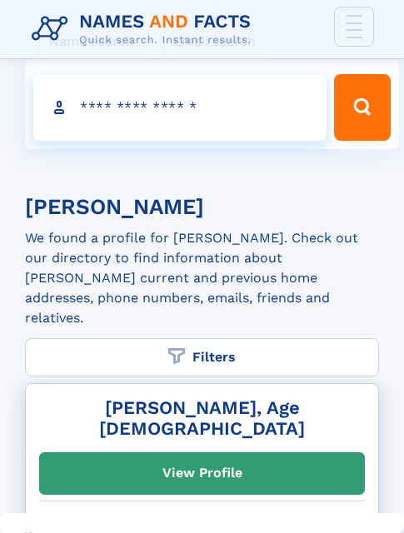 The image size is (404, 533). Describe the element at coordinates (145, 29) in the screenshot. I see `img: Logo Names and Facts` at that location.